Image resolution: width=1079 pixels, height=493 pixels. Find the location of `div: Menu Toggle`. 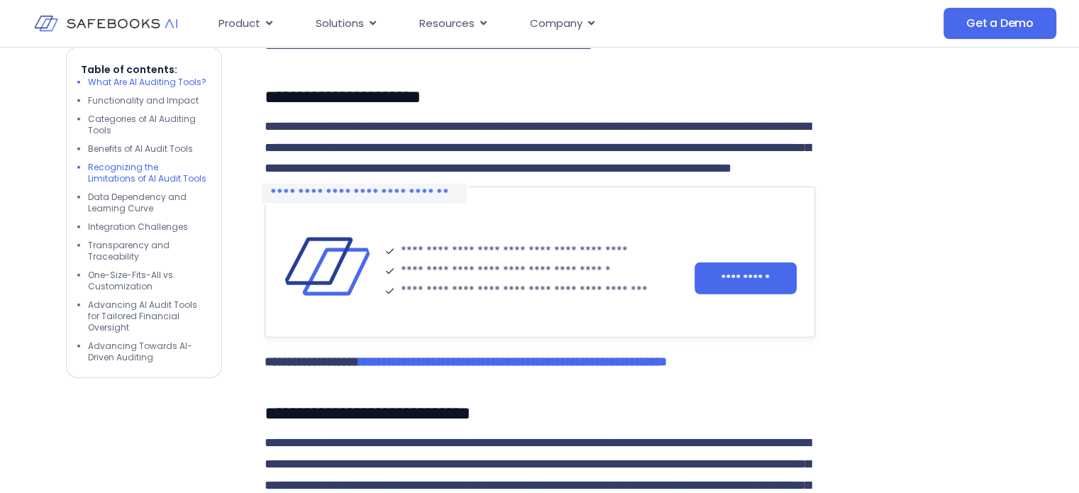

div: Menu Toggle is located at coordinates (513, 23).